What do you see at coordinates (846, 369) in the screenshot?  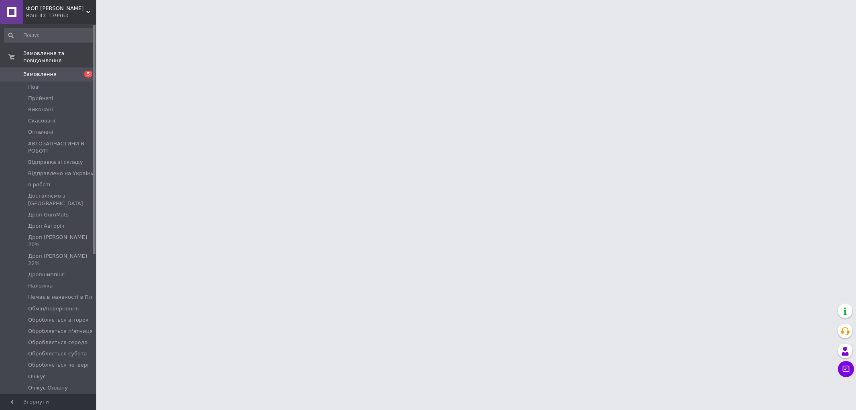 I see `button: Чат з покупцем` at bounding box center [846, 369].